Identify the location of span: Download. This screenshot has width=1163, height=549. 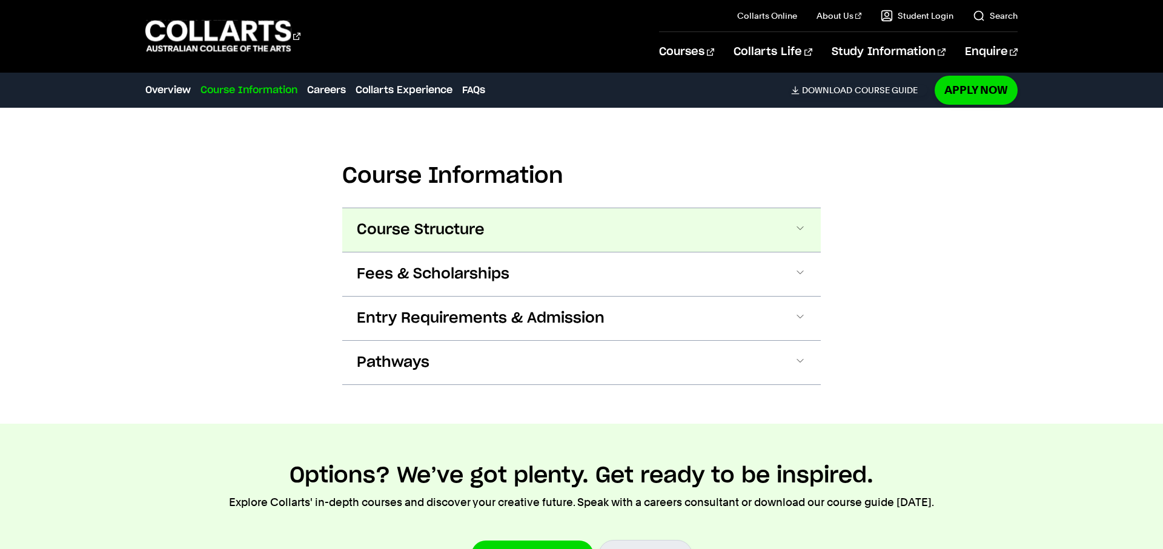
(827, 90).